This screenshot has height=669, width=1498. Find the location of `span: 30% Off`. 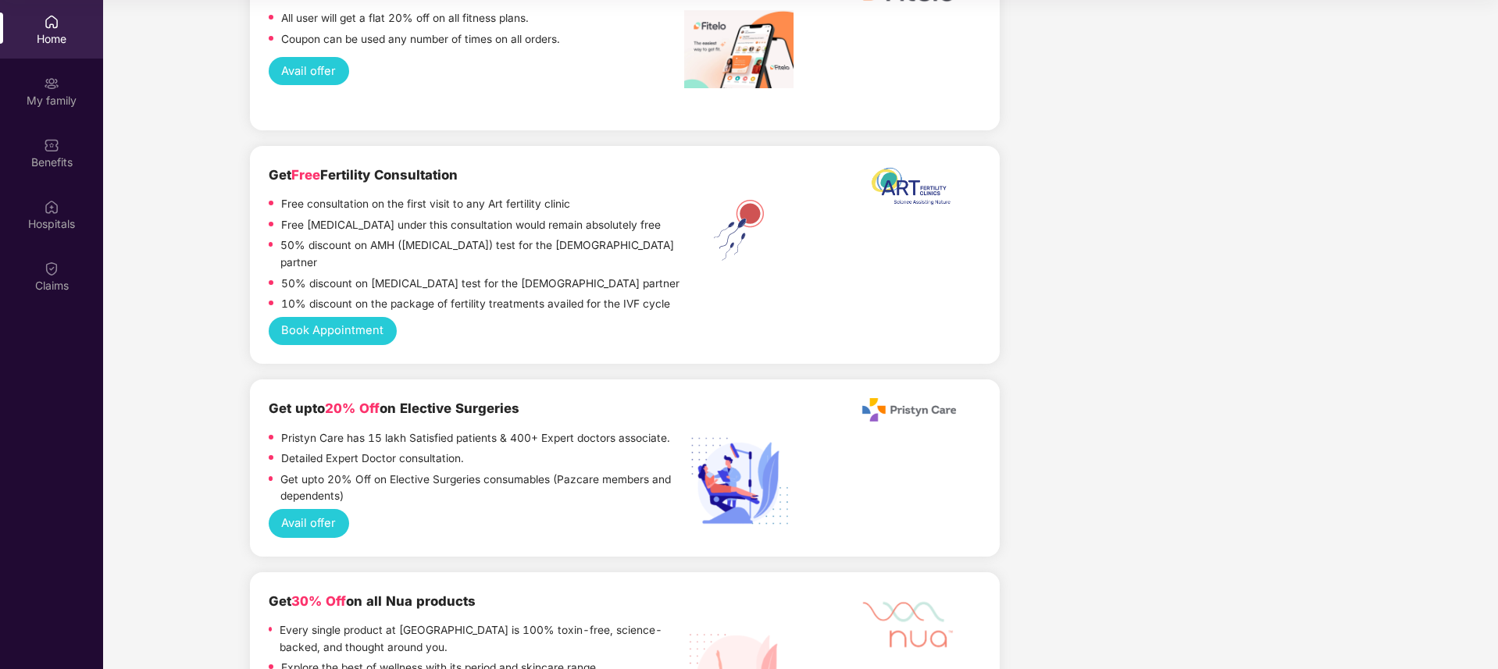

span: 30% Off is located at coordinates (319, 602).